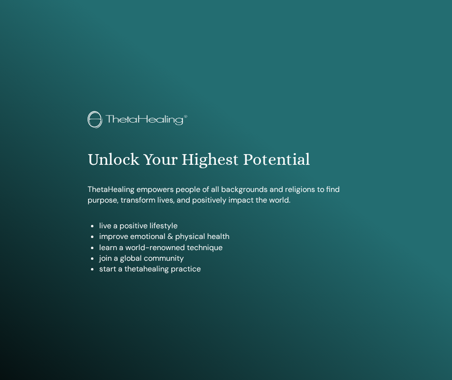 This screenshot has width=452, height=380. Describe the element at coordinates (226, 159) in the screenshot. I see `h1: Unlock Your Highest Potential` at that location.